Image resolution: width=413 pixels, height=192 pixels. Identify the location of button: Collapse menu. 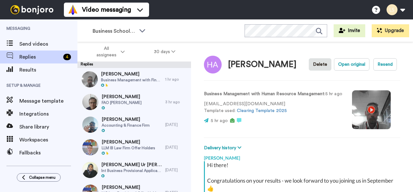
(39, 177).